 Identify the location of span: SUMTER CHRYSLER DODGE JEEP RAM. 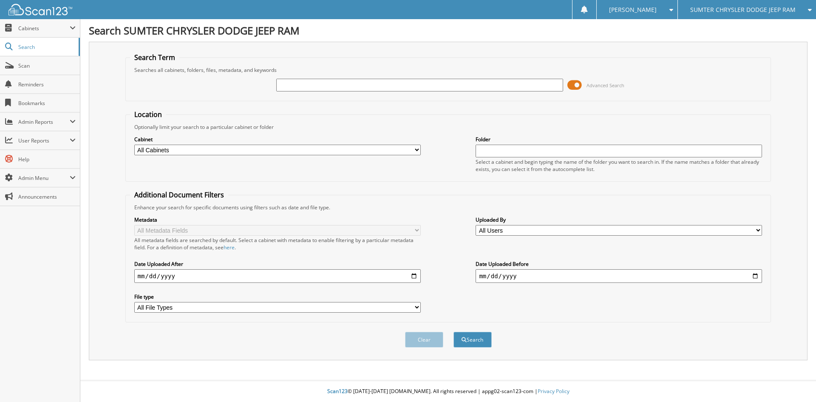
(743, 10).